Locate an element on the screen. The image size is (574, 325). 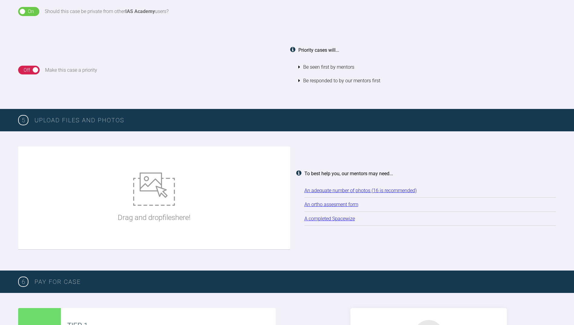
span: 6 is located at coordinates (23, 282).